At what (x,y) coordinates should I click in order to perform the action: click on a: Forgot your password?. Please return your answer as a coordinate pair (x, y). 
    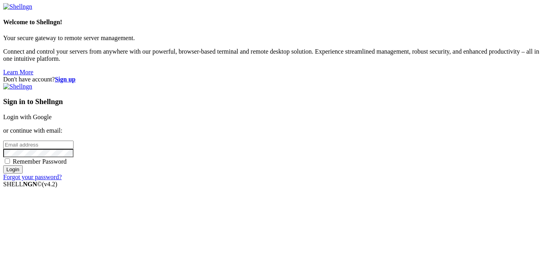
    Looking at the image, I should click on (32, 177).